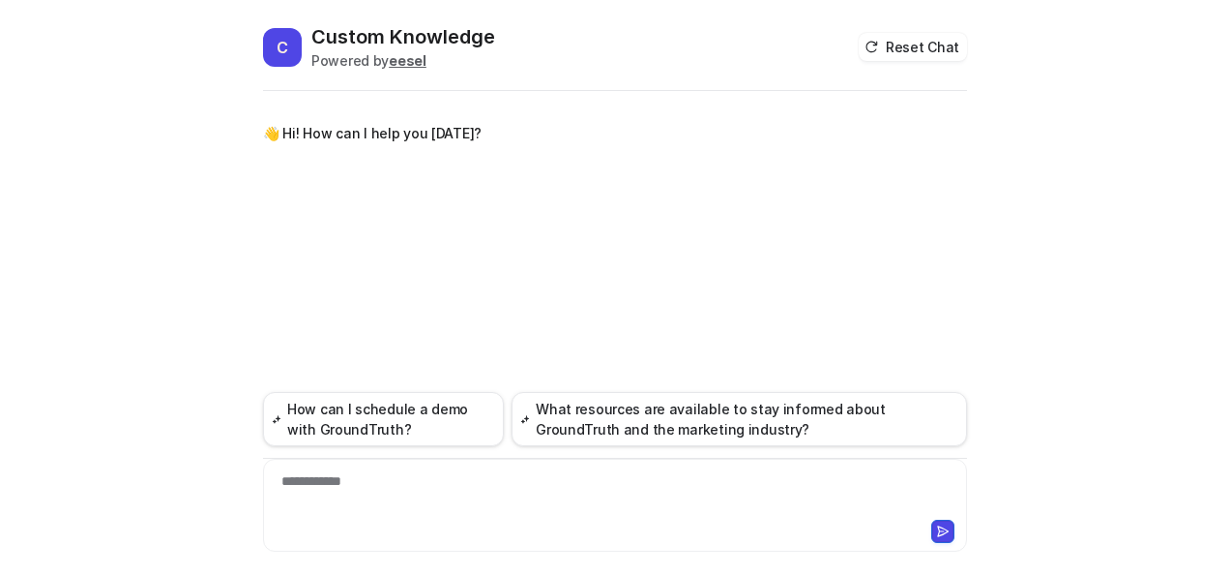 The image size is (1230, 575). I want to click on div: Powered by, so click(403, 60).